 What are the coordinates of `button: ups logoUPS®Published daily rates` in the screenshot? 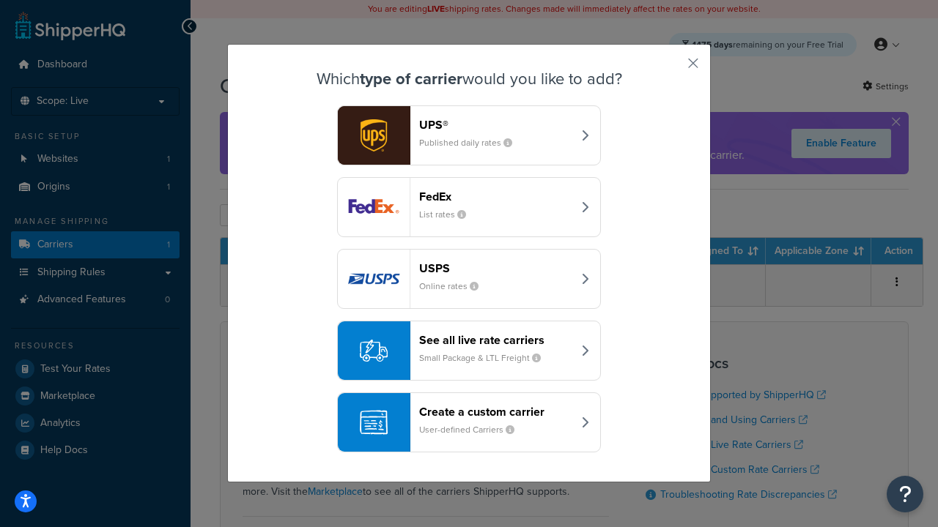 It's located at (469, 136).